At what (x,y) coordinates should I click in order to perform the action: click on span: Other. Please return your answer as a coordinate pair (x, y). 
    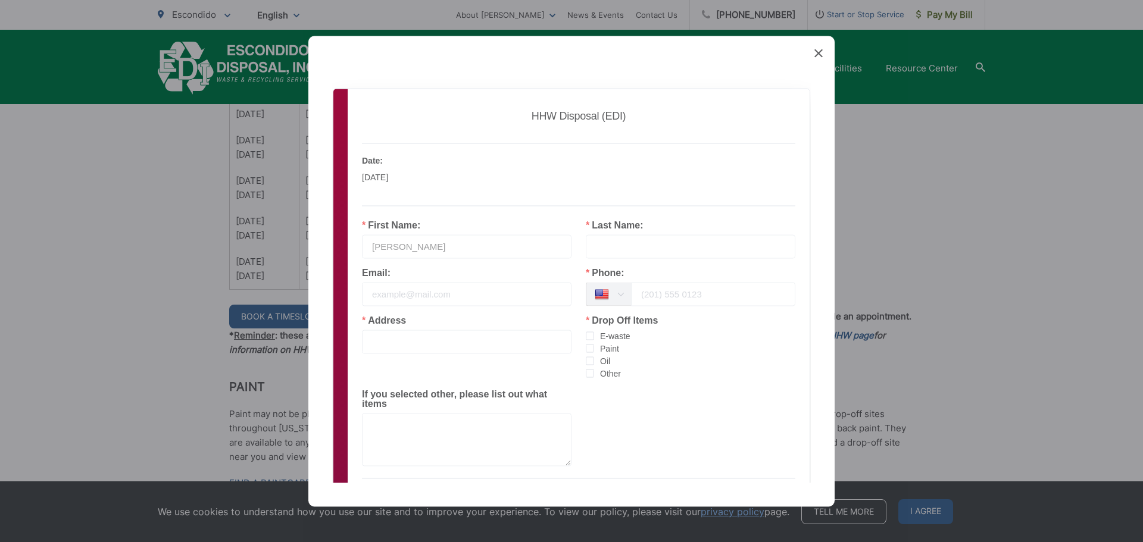
    Looking at the image, I should click on (607, 373).